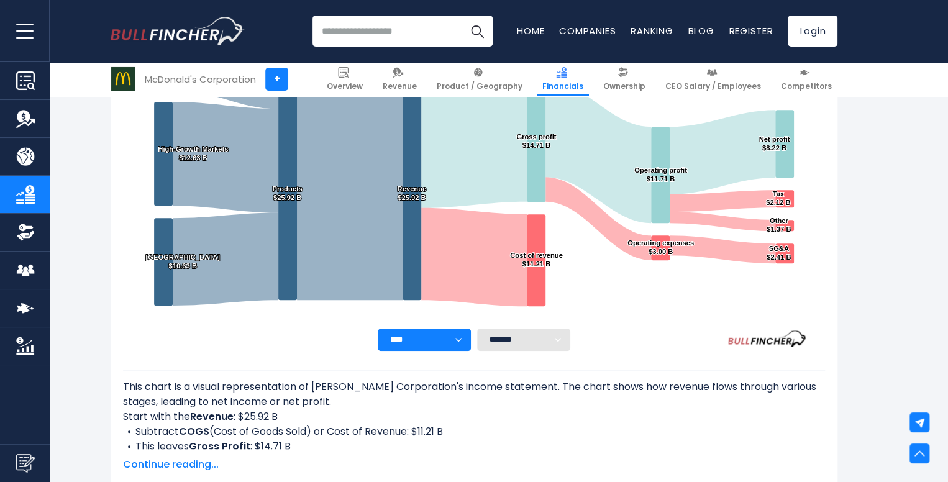  What do you see at coordinates (652, 30) in the screenshot?
I see `a: Ranking` at bounding box center [652, 30].